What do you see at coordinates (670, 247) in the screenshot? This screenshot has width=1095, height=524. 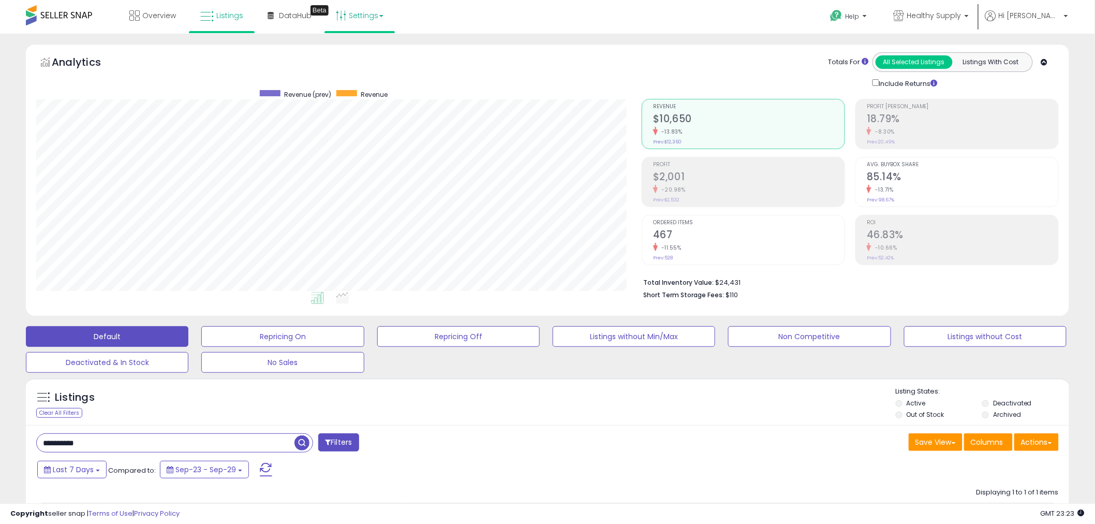 I see `small: -11.55%` at bounding box center [670, 247].